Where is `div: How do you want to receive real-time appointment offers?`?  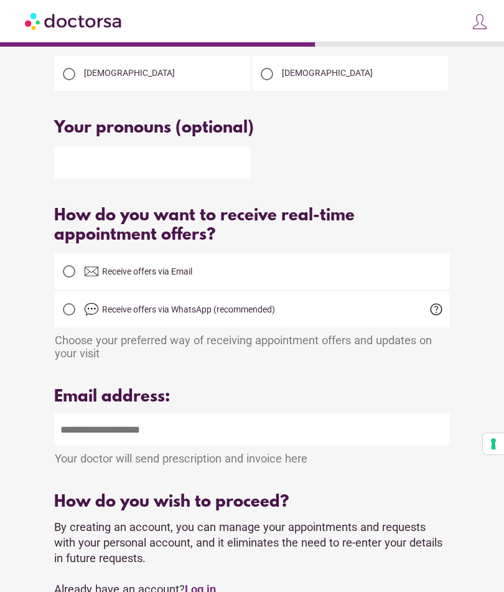 div: How do you want to receive real-time appointment offers? is located at coordinates (252, 226).